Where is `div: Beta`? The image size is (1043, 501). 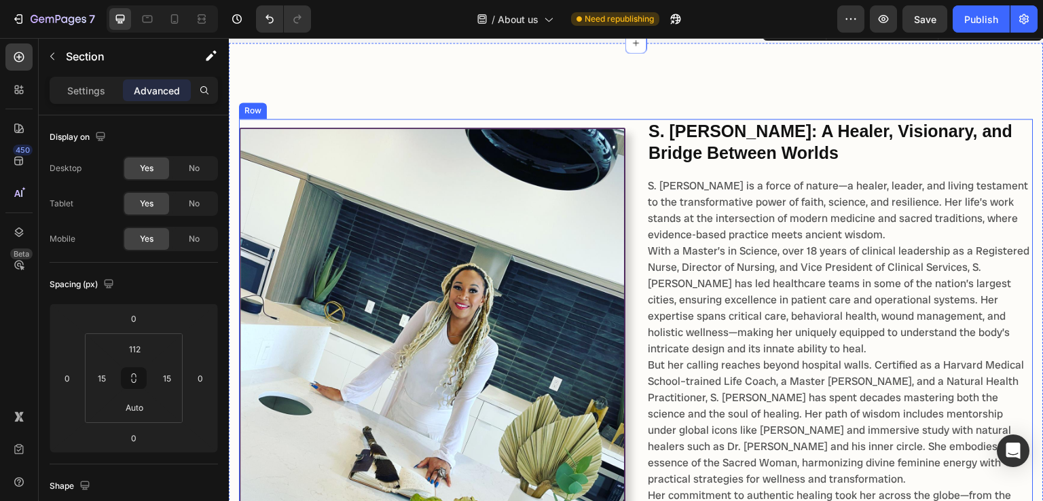 div: Beta is located at coordinates (21, 254).